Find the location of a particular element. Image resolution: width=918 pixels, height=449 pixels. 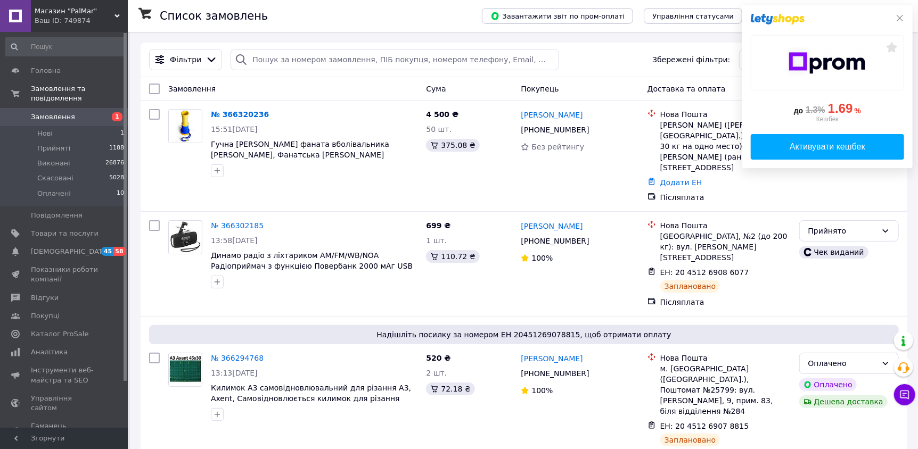

button: Завантажити звіт по пром-оплаті is located at coordinates (557, 16).